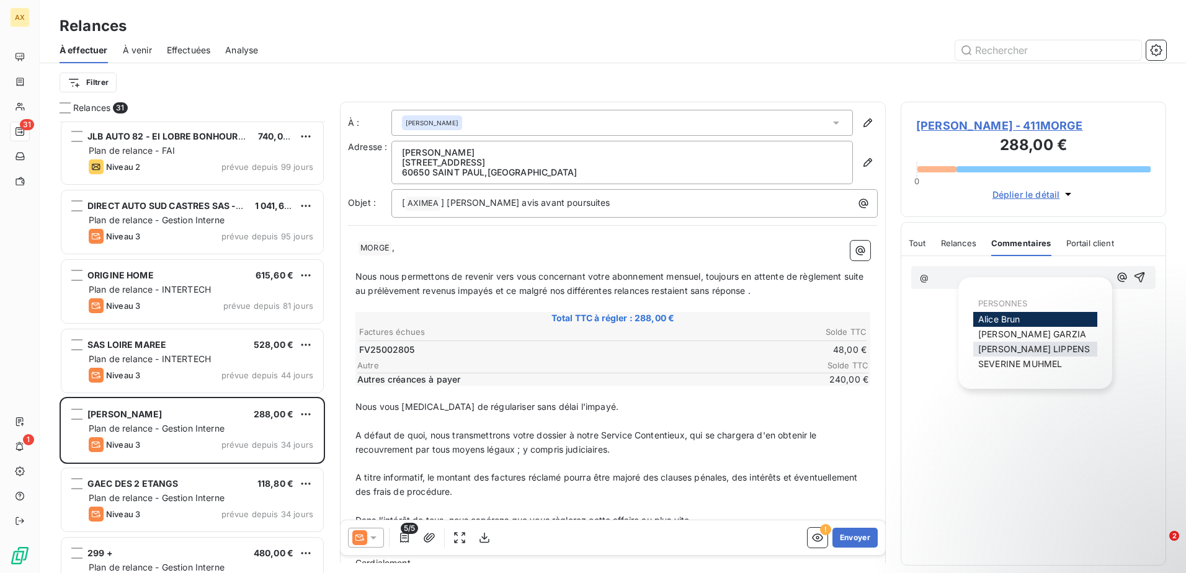  I want to click on span: Adresse :, so click(367, 146).